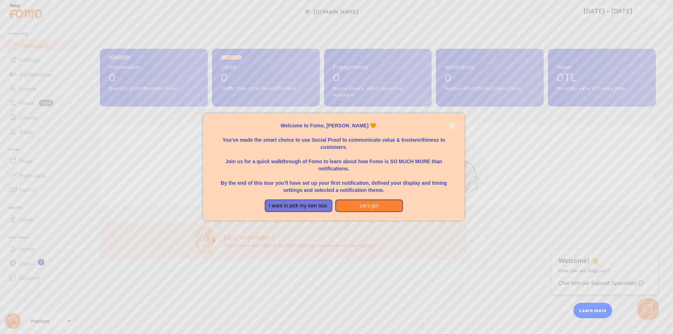 Image resolution: width=673 pixels, height=334 pixels. Describe the element at coordinates (334, 167) in the screenshot. I see `div: Welcome to Fomo, Emirhan Haspolat 🧡You&amp;#39;ve made the smart choice to use Social Proof to co...` at that location.